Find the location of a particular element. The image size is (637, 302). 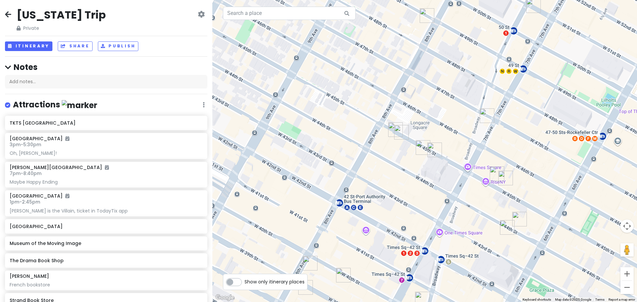

div: The Drama Book Shop is located at coordinates (306, 288).